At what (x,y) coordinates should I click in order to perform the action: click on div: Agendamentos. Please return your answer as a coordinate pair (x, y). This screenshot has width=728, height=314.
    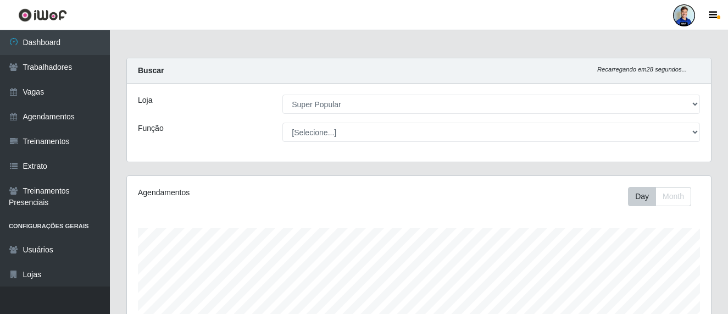
    Looking at the image, I should click on (250, 192).